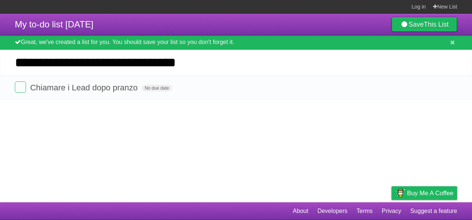 The width and height of the screenshot is (472, 220). Describe the element at coordinates (434, 211) in the screenshot. I see `a: Suggest a feature` at that location.